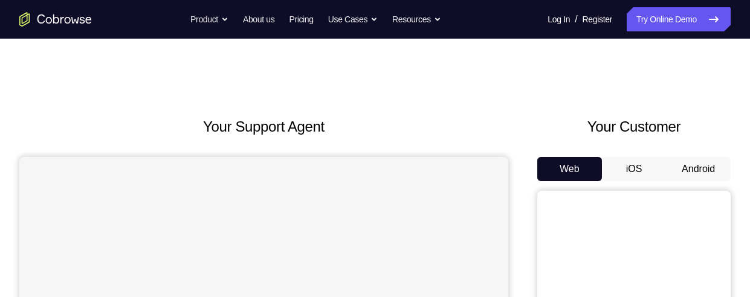 The width and height of the screenshot is (750, 297). I want to click on button: Product, so click(209, 19).